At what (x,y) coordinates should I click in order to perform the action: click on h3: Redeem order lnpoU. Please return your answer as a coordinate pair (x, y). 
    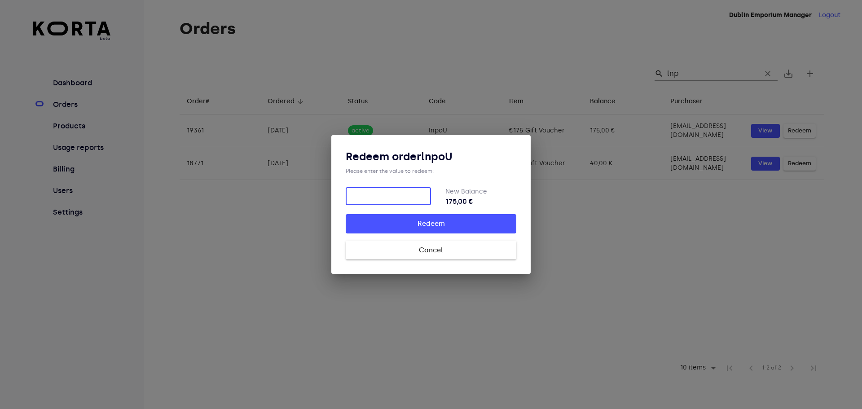
    Looking at the image, I should click on (431, 157).